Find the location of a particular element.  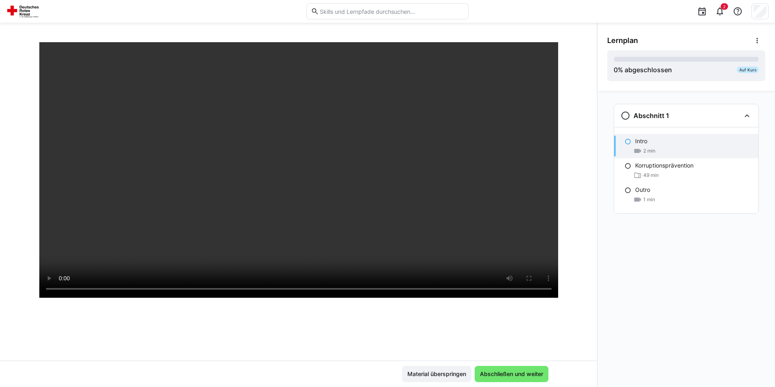

span: 49 min is located at coordinates (651, 175).